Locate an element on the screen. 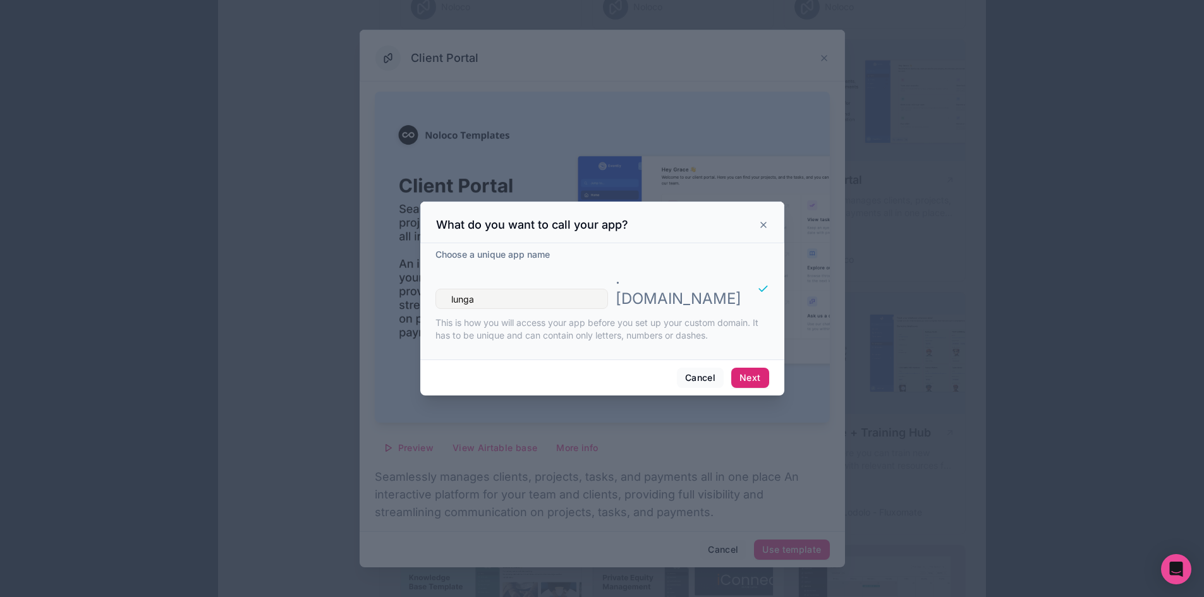  h3: What do you want to call your app? is located at coordinates (532, 225).